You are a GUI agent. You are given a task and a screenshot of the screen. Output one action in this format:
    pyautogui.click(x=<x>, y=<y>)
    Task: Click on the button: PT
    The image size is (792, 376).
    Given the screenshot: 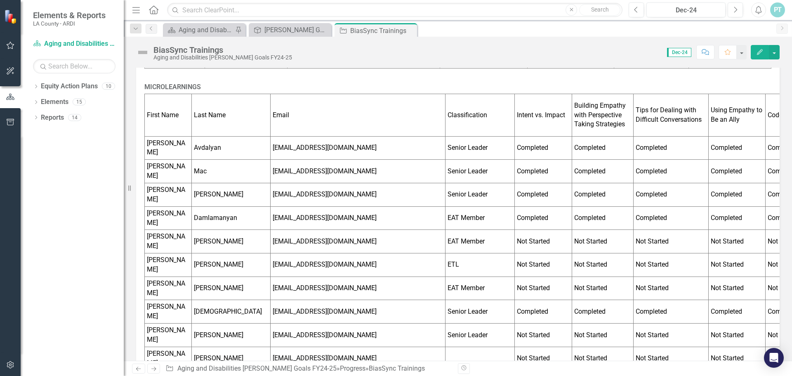 What is the action you would take?
    pyautogui.click(x=777, y=10)
    